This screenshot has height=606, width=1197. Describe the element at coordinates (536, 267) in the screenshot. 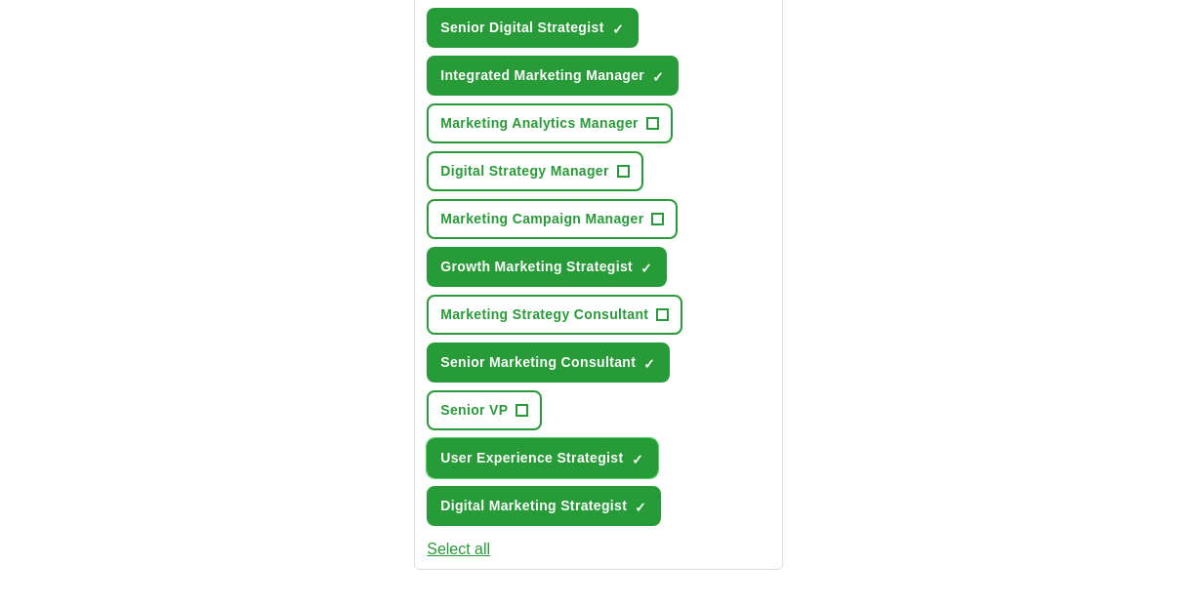

I see `span: Growth Marketing Strategist` at that location.